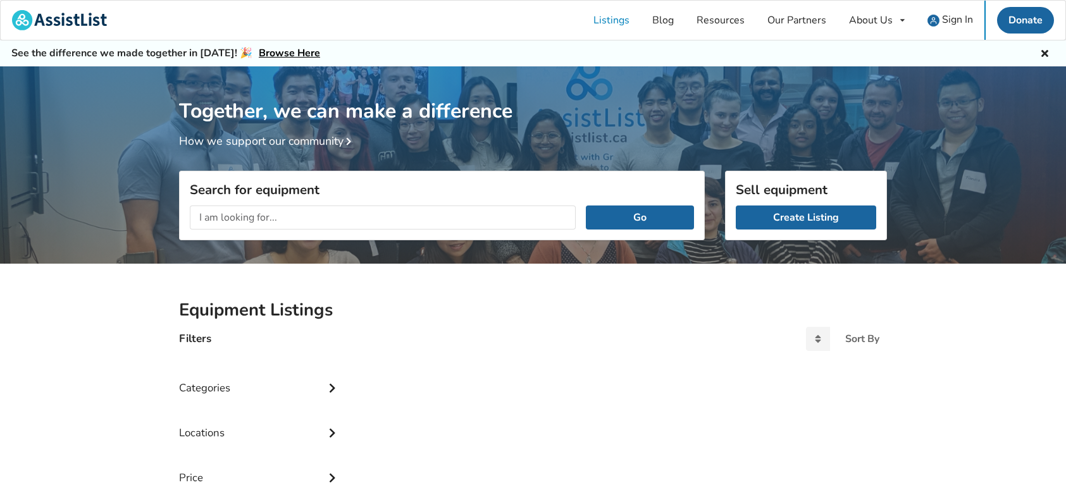 This screenshot has width=1066, height=502. I want to click on a: Create Listing, so click(806, 218).